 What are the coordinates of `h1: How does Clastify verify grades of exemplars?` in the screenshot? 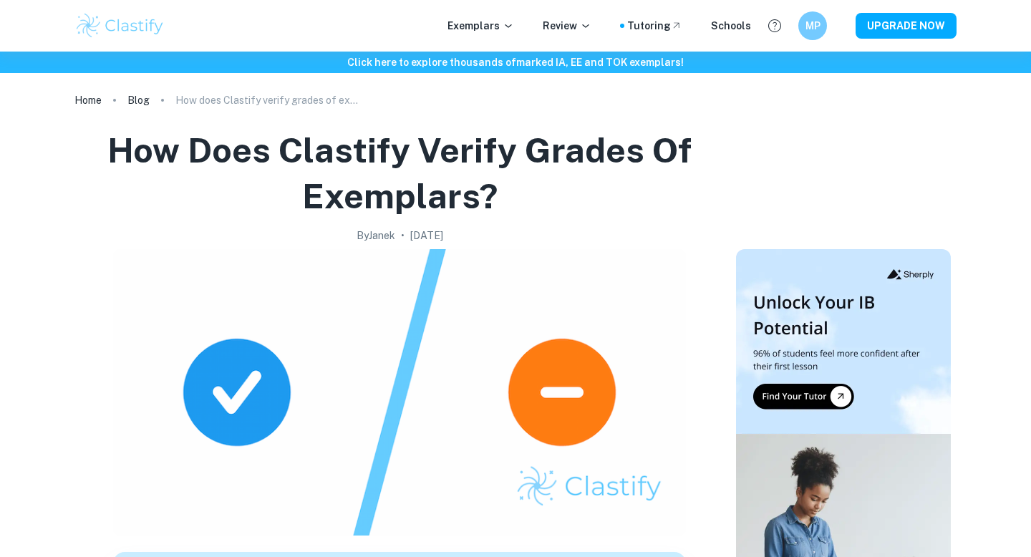 It's located at (399, 173).